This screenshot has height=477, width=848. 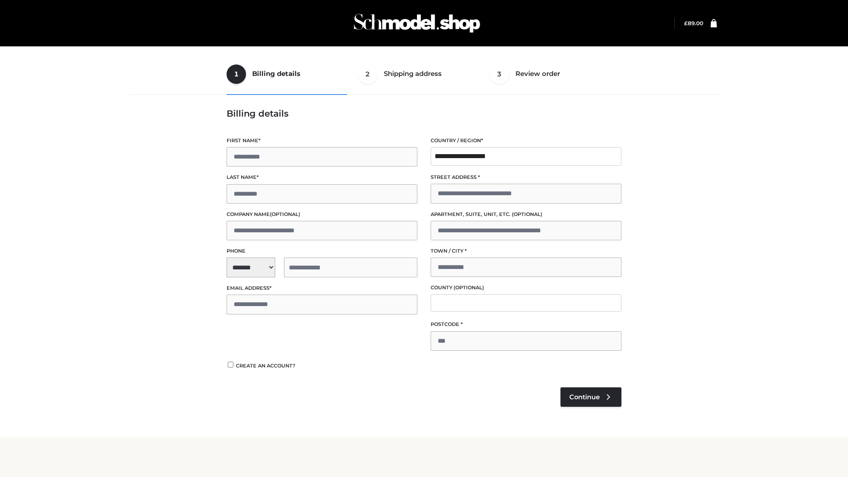 I want to click on label: Company name, so click(x=322, y=214).